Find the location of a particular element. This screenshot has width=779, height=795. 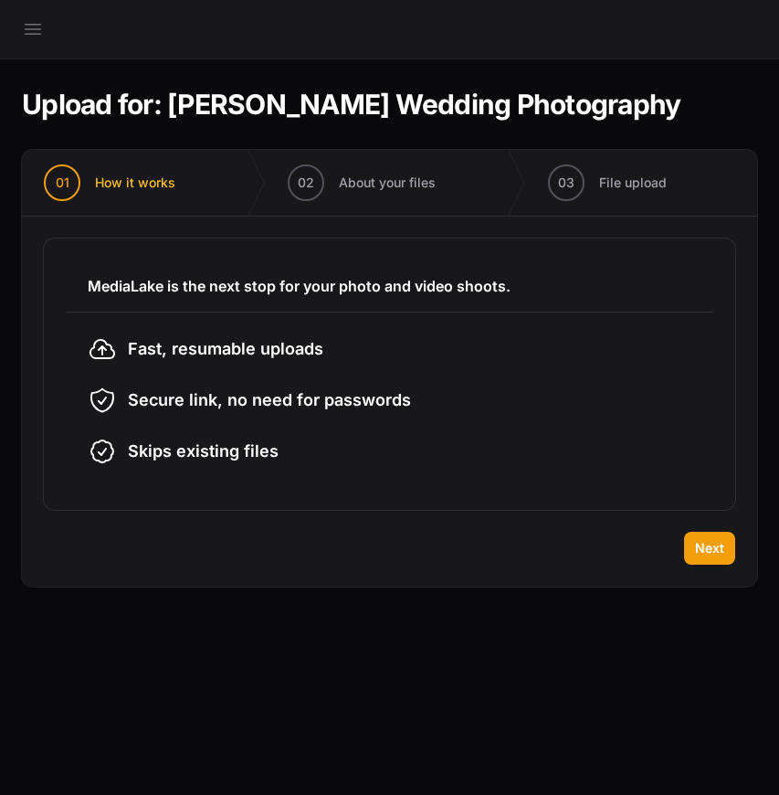

button: 03 File upload is located at coordinates (607, 183).